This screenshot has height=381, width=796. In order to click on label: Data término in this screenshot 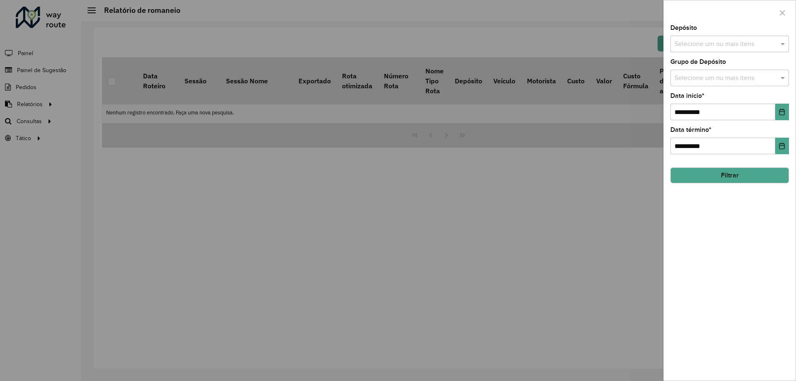, I will do `click(691, 130)`.